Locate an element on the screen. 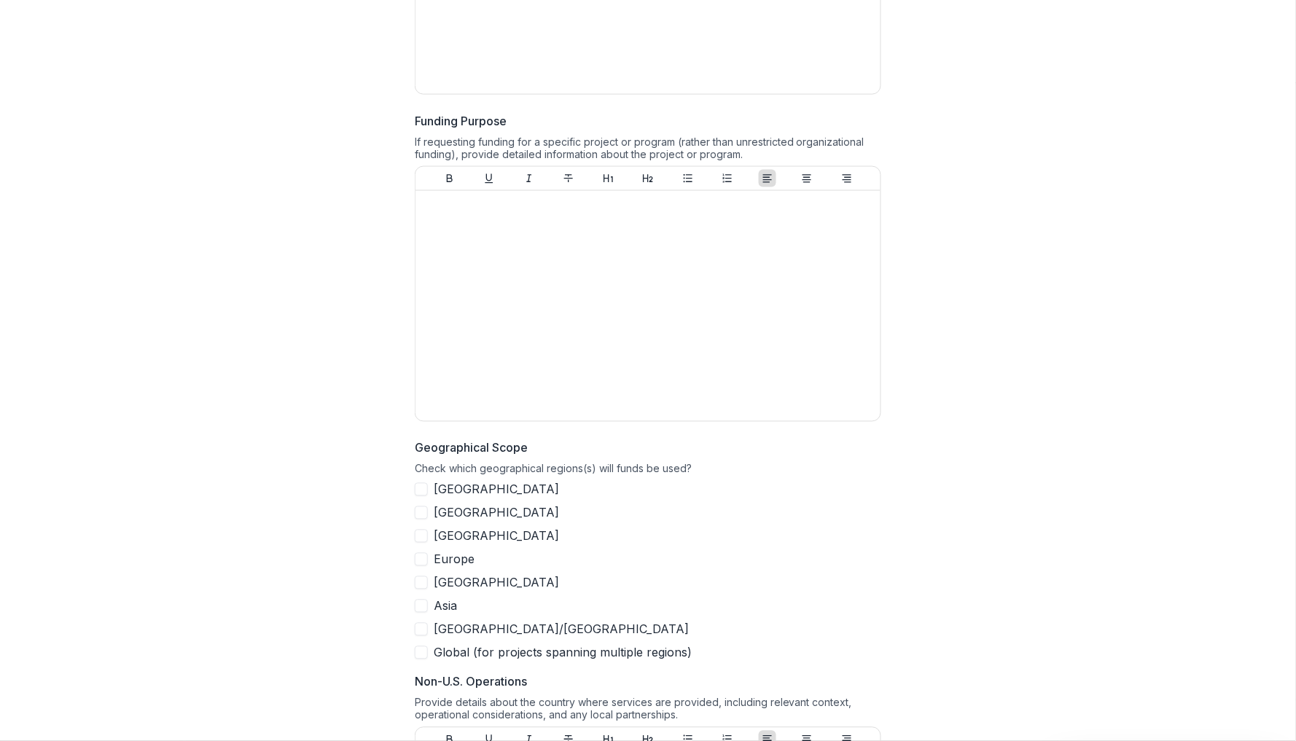  button: Ordered List is located at coordinates (727, 179).